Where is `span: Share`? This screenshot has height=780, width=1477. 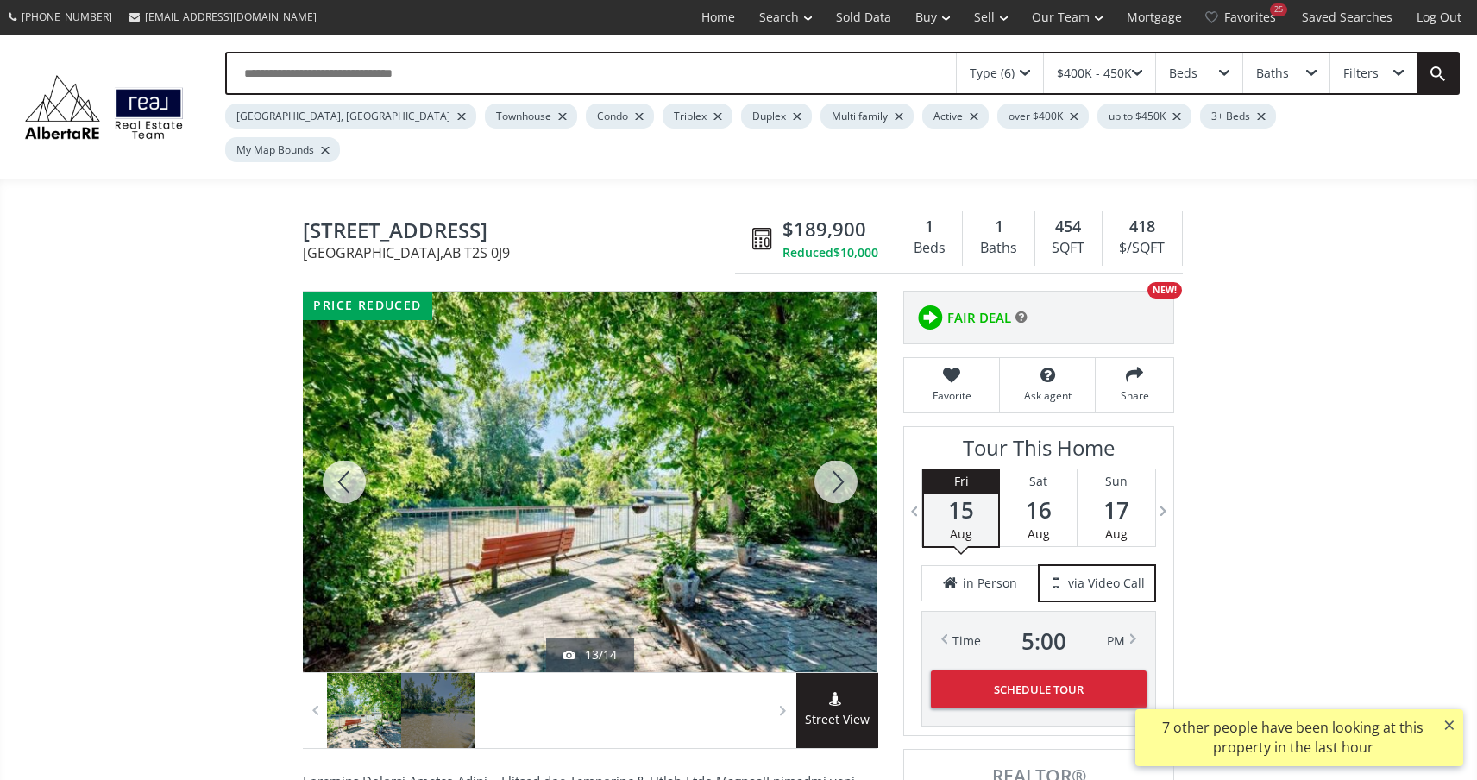 span: Share is located at coordinates (1134, 395).